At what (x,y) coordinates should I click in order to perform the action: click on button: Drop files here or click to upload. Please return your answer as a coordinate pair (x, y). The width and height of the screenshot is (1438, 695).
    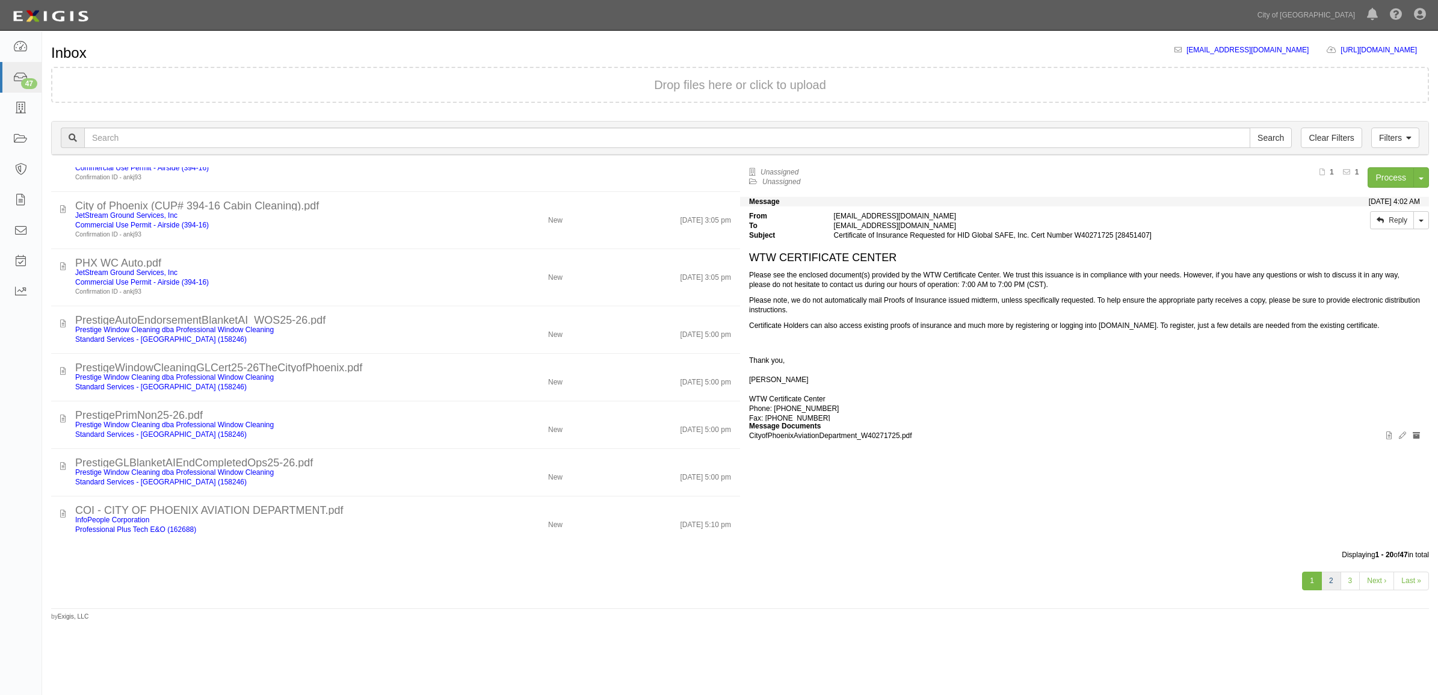
    Looking at the image, I should click on (740, 85).